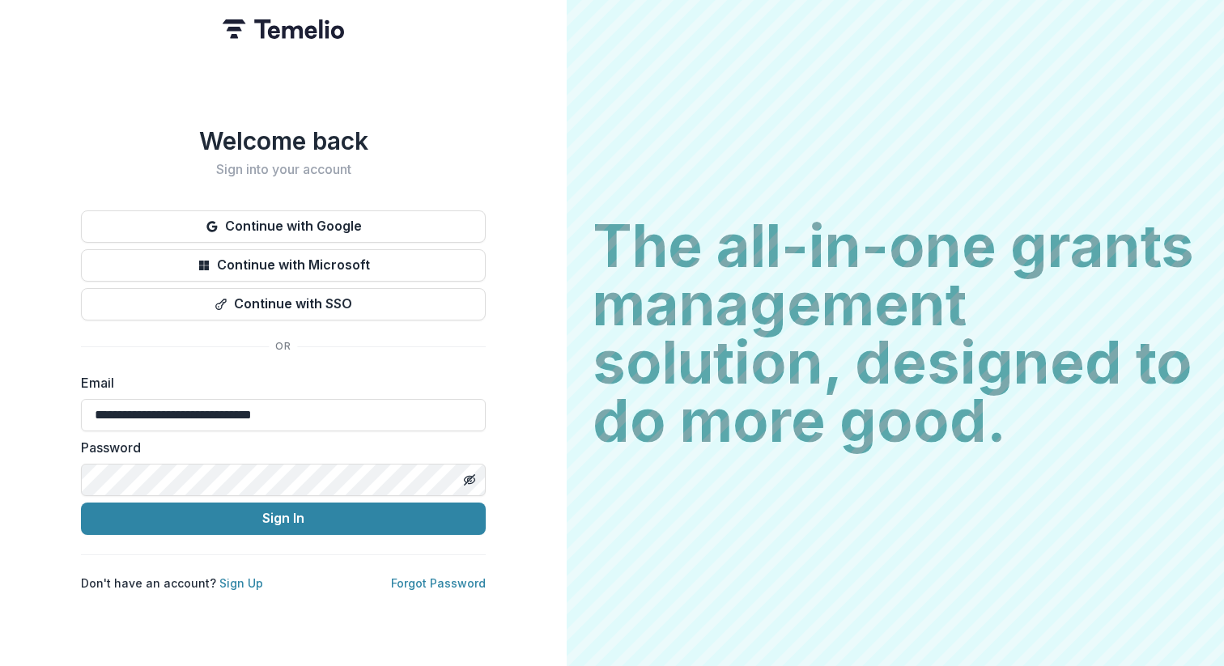 Image resolution: width=1224 pixels, height=666 pixels. I want to click on button: Sign In, so click(283, 519).